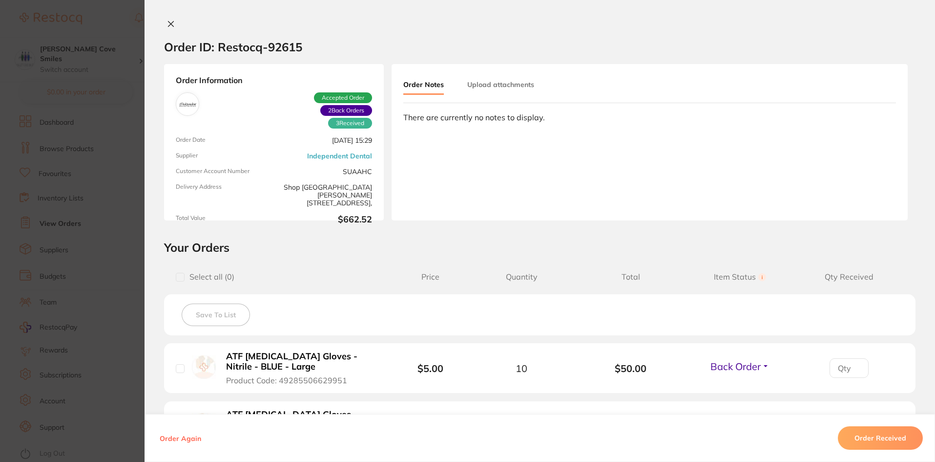  What do you see at coordinates (343, 98) in the screenshot?
I see `span: Accepted Order` at bounding box center [343, 98].